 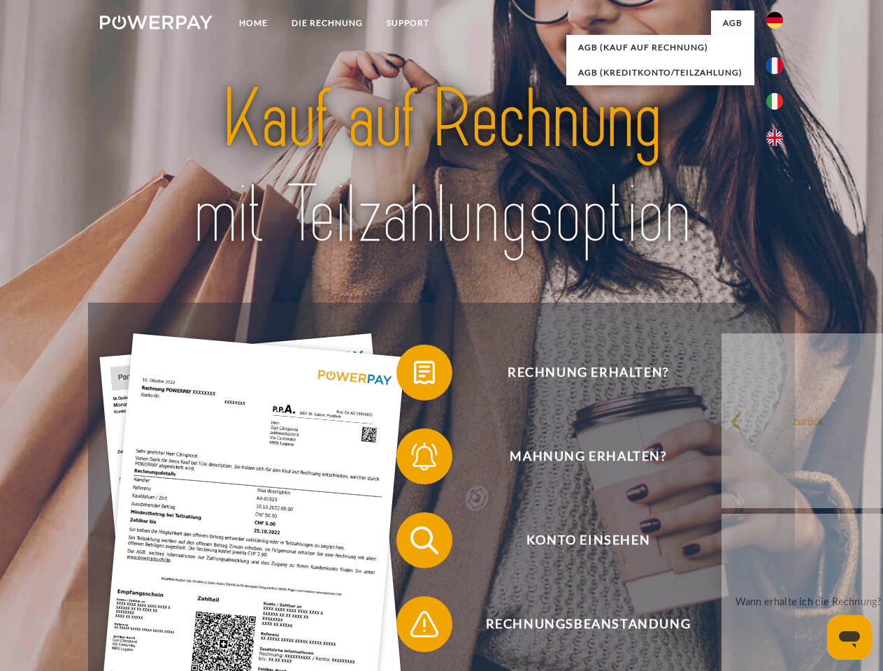 What do you see at coordinates (588, 372) in the screenshot?
I see `span: Rechnung erhalten?` at bounding box center [588, 372].